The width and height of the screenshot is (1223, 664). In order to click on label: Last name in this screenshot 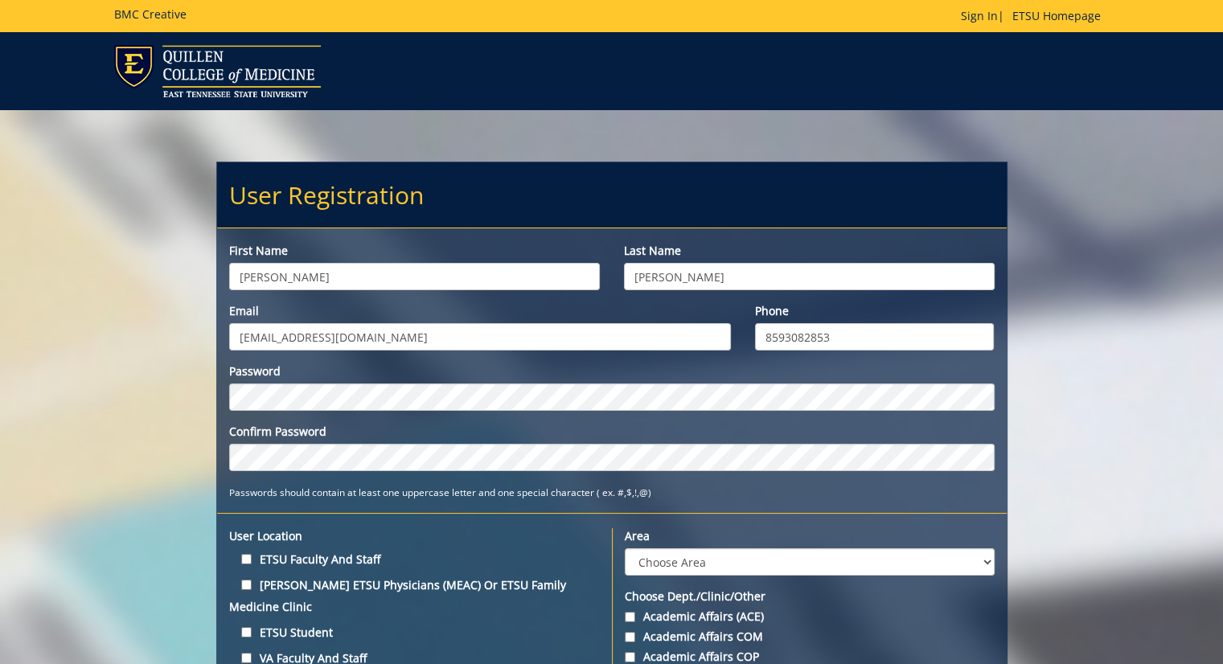, I will do `click(809, 251)`.